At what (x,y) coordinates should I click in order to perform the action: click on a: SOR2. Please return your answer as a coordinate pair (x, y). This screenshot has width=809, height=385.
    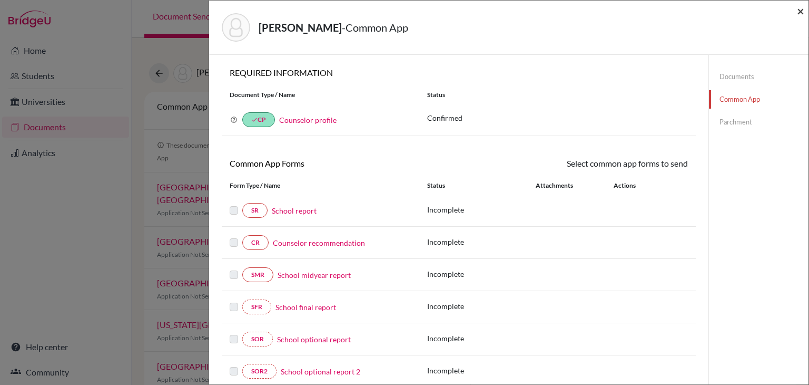
    Looking at the image, I should click on (259, 371).